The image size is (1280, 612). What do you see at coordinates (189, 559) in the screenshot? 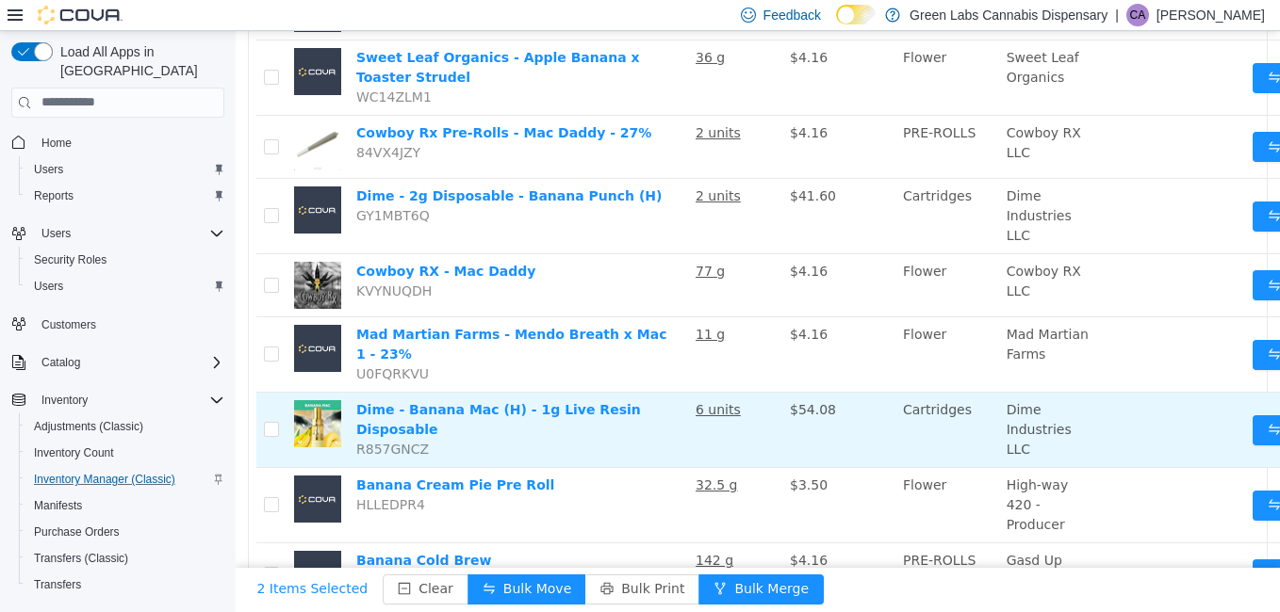
I see `button: icon: minus-squareClear` at bounding box center [189, 559].